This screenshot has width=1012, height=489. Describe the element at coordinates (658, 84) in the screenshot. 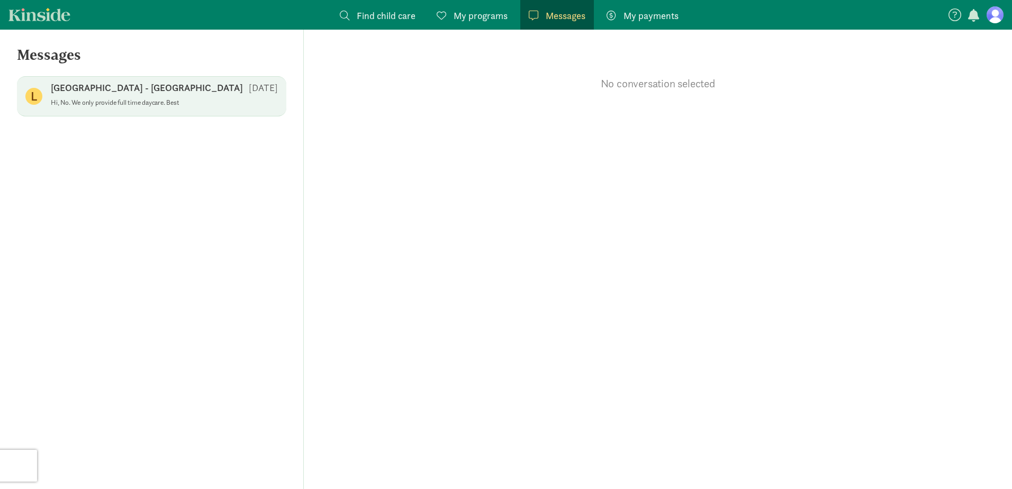

I see `p: No conversation selected` at that location.